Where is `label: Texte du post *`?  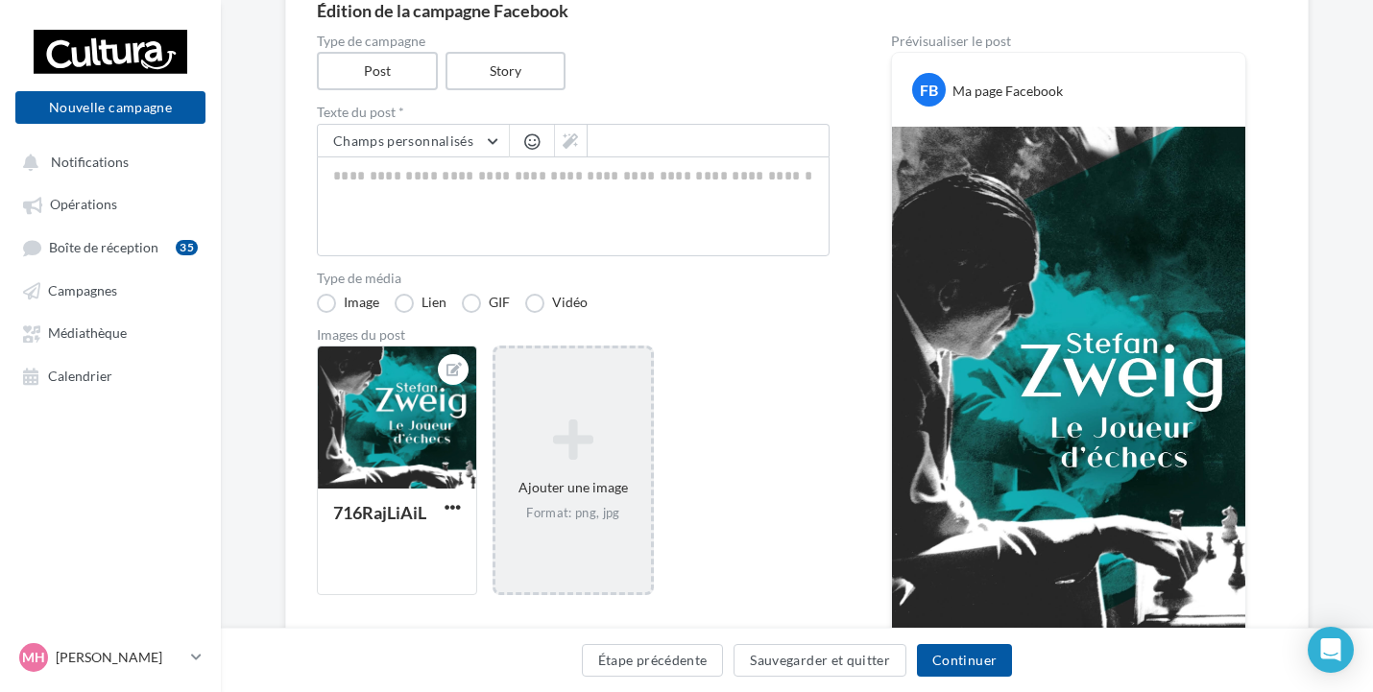 label: Texte du post * is located at coordinates (573, 112).